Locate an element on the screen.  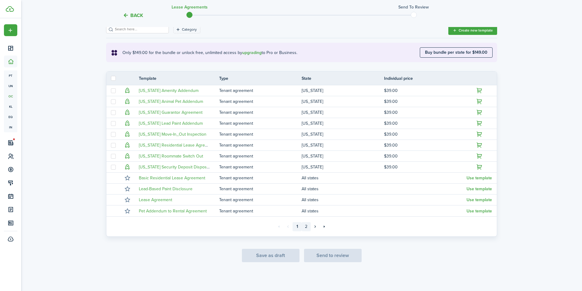
button: Buy bundle per state for $149.00 is located at coordinates (457, 52).